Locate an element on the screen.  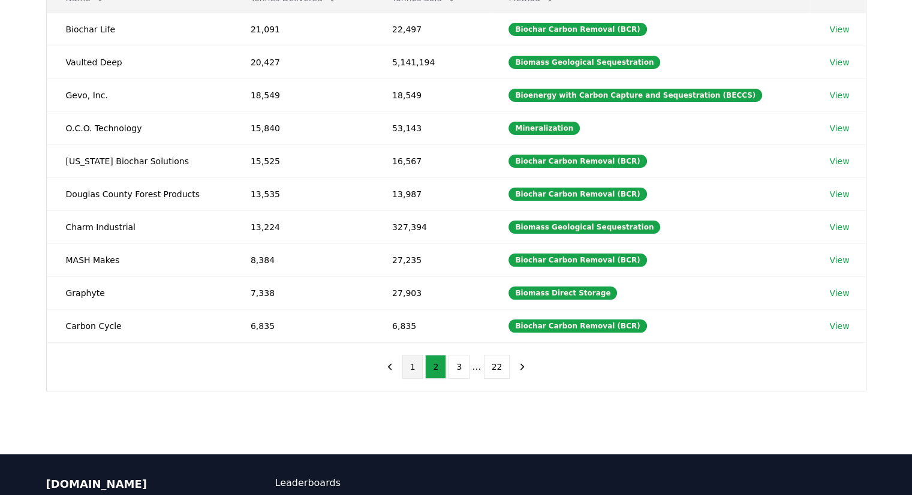
button: 1 is located at coordinates (413, 367).